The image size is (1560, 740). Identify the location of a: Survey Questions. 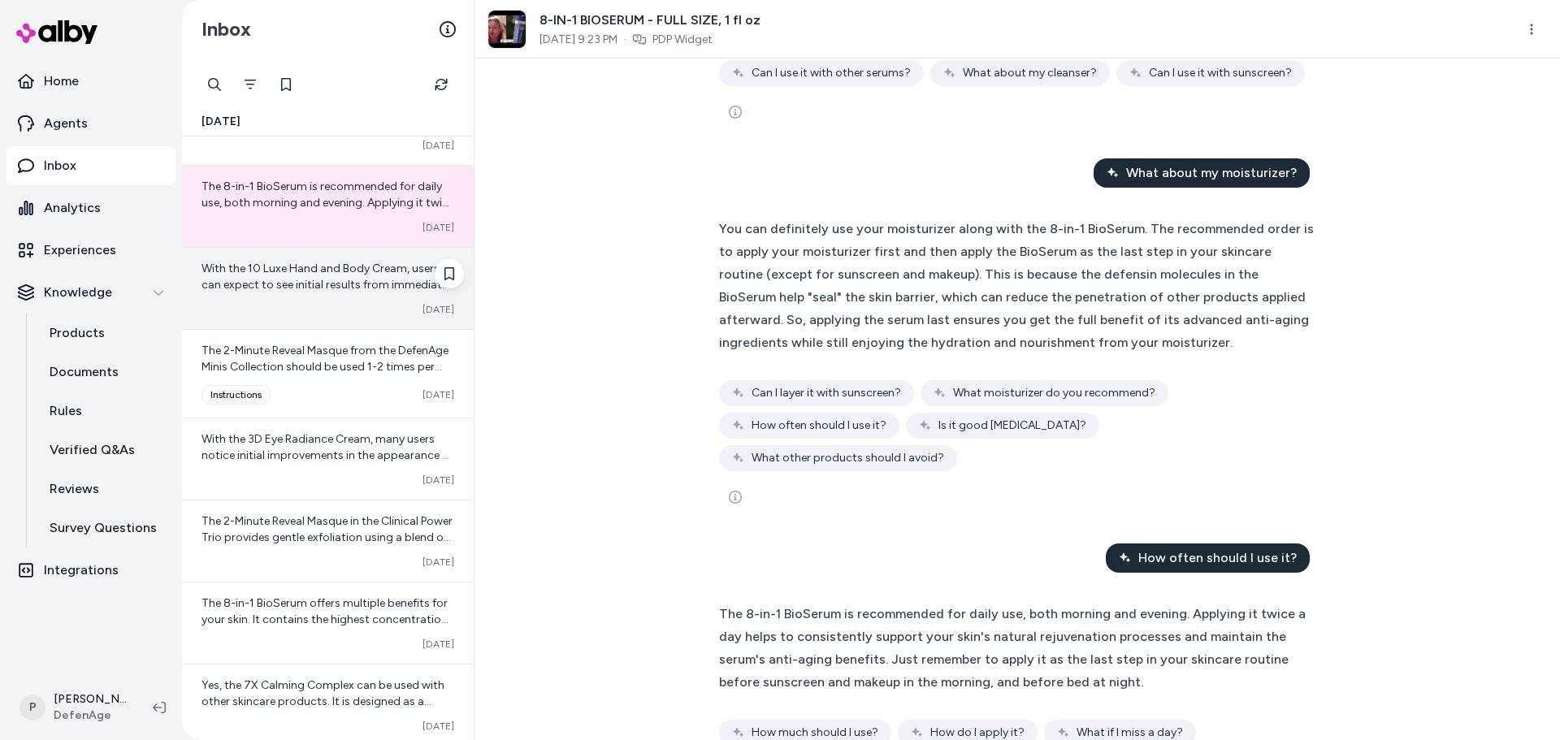
(104, 528).